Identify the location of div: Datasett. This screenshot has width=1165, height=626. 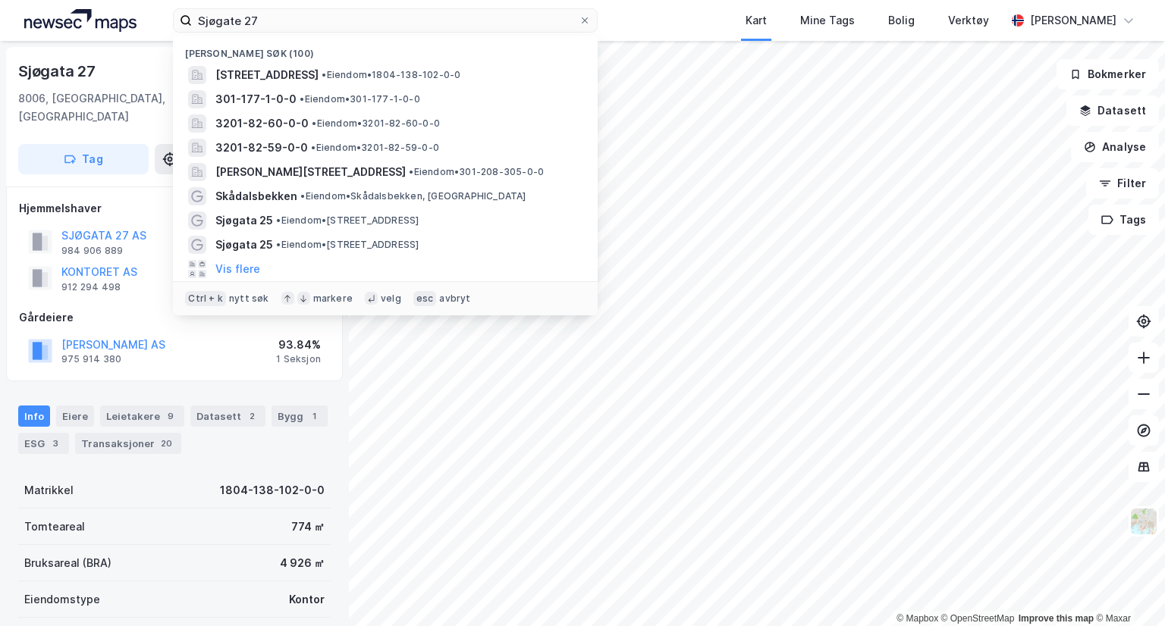
(228, 416).